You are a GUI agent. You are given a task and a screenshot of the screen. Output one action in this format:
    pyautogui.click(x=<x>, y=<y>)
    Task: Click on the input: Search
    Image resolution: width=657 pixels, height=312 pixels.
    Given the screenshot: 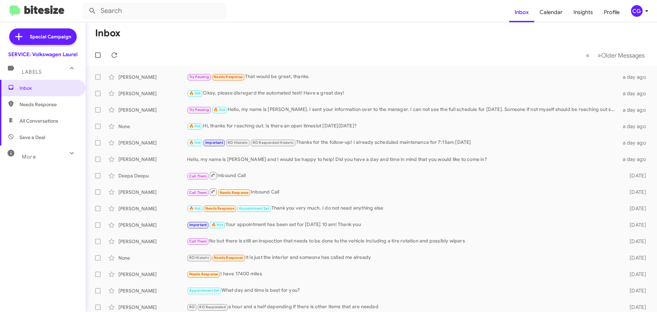 What is the action you would take?
    pyautogui.click(x=155, y=11)
    